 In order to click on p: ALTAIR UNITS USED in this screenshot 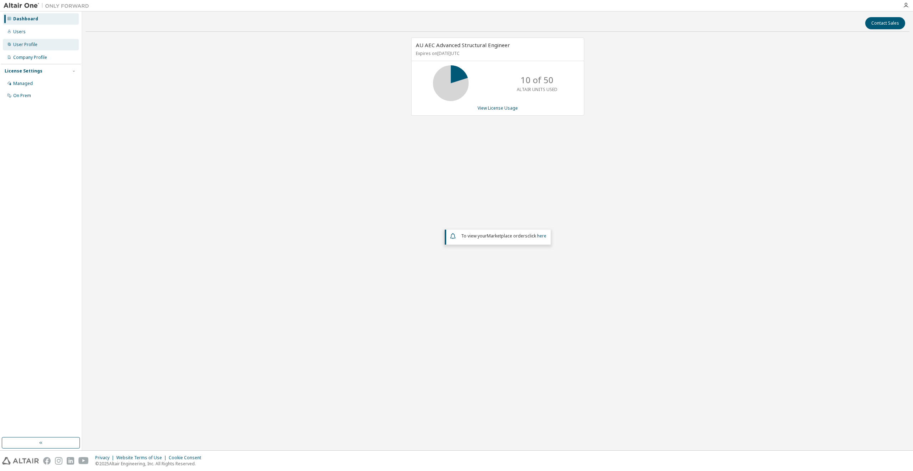, I will do `click(537, 89)`.